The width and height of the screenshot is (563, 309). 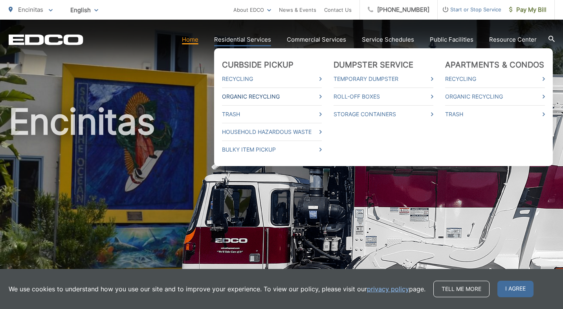 I want to click on p: We use cookies to understand how you use our site and to improve your experience. To view our pol..., so click(x=217, y=289).